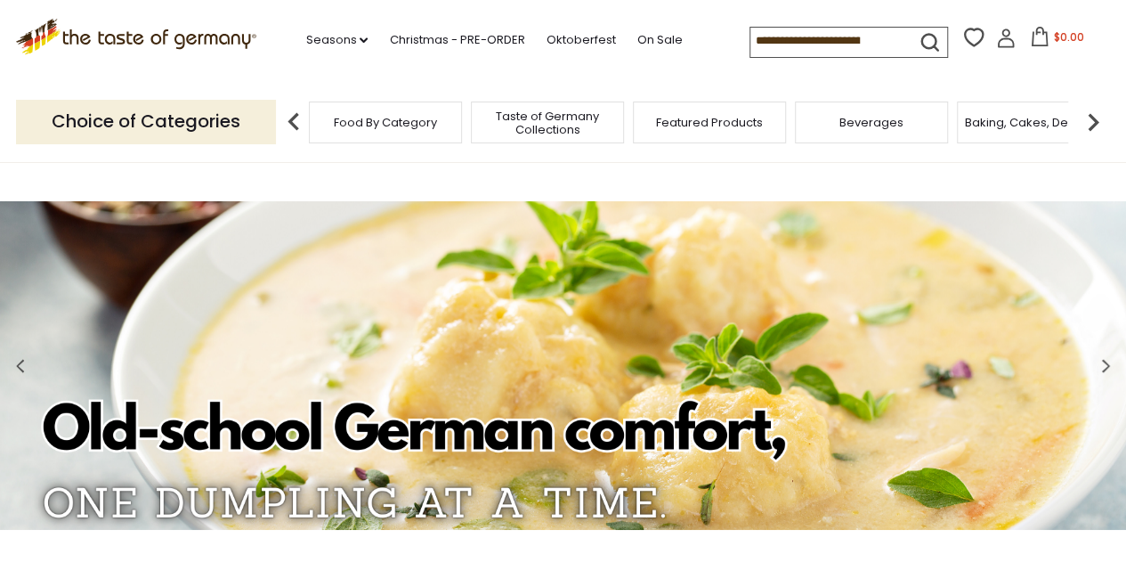 The width and height of the screenshot is (1126, 562). Describe the element at coordinates (386, 122) in the screenshot. I see `span: Food By Category` at that location.